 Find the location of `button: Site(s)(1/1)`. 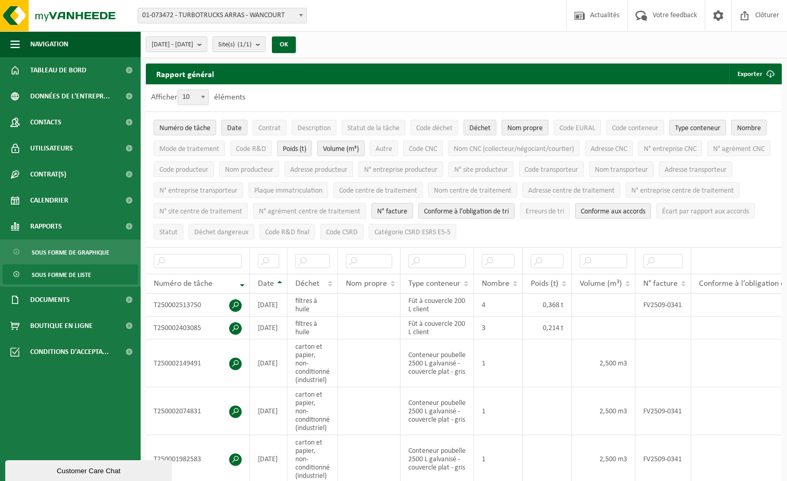

button: Site(s)(1/1) is located at coordinates (239, 44).